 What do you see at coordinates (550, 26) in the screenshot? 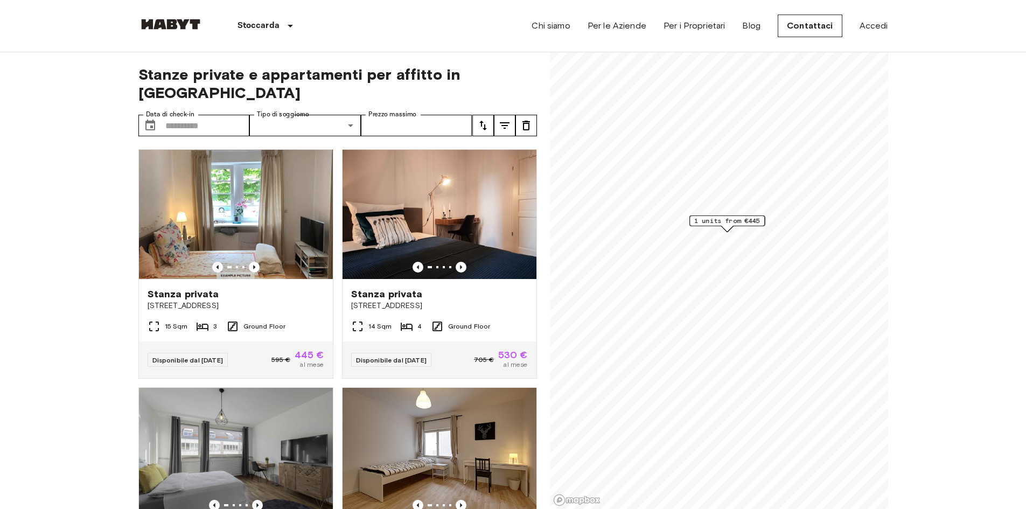
I see `a: Chi siamo` at bounding box center [550, 26].